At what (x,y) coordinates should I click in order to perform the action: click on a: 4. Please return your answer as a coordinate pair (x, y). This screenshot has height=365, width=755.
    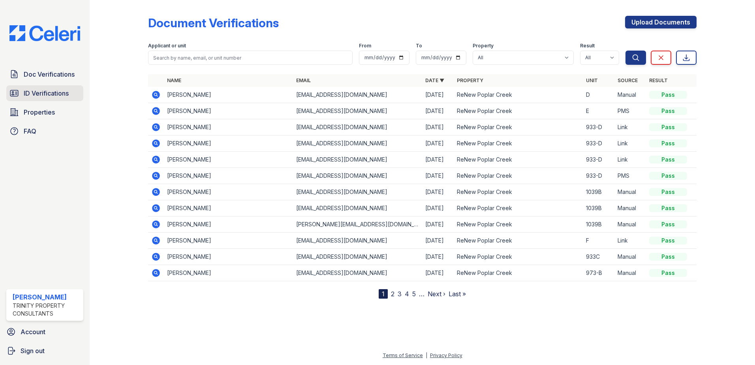
    Looking at the image, I should click on (406, 294).